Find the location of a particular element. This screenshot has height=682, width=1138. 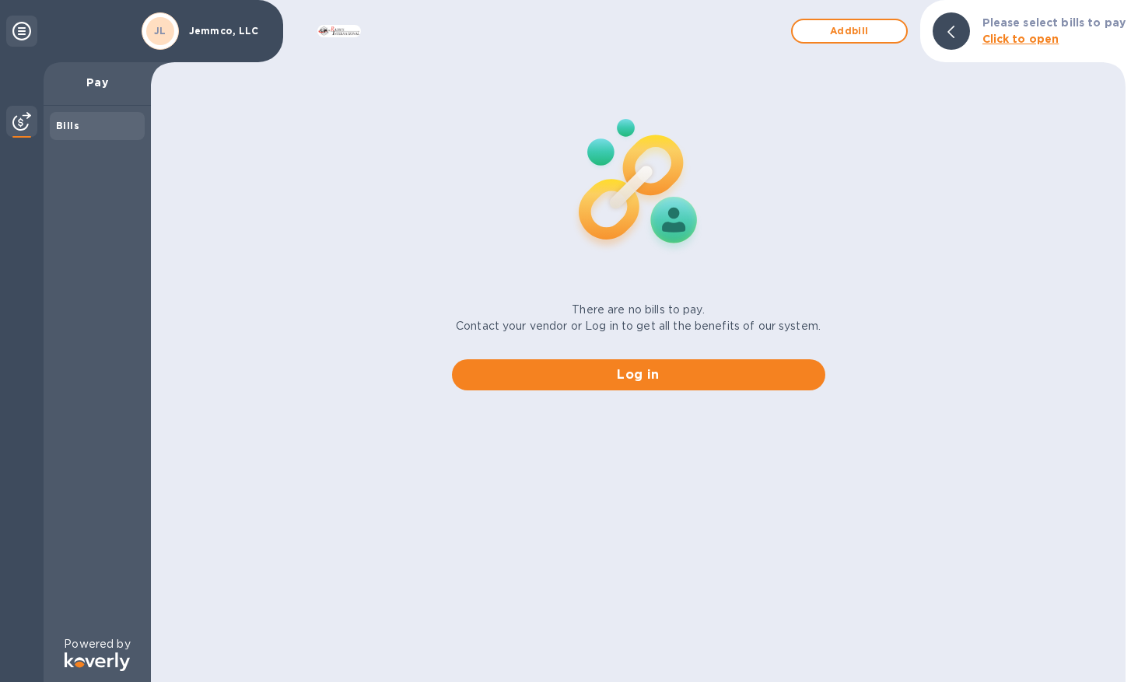

p: Jemmco, LLC is located at coordinates (228, 31).